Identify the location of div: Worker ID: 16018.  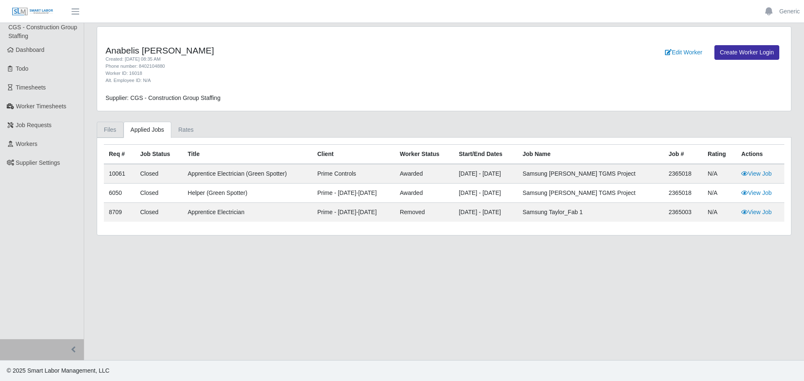
(300, 73).